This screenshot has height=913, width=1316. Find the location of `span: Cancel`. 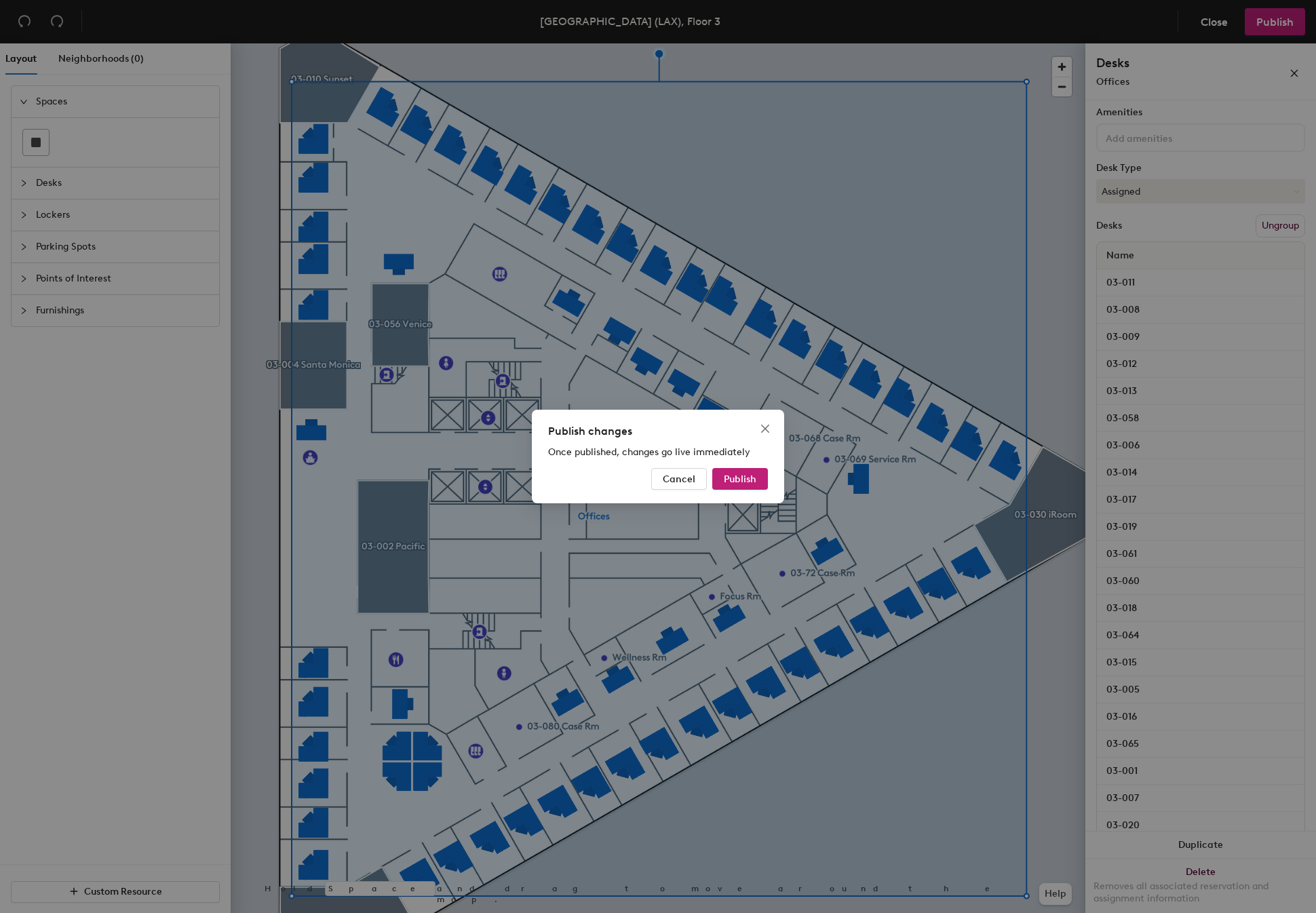

span: Cancel is located at coordinates (679, 479).